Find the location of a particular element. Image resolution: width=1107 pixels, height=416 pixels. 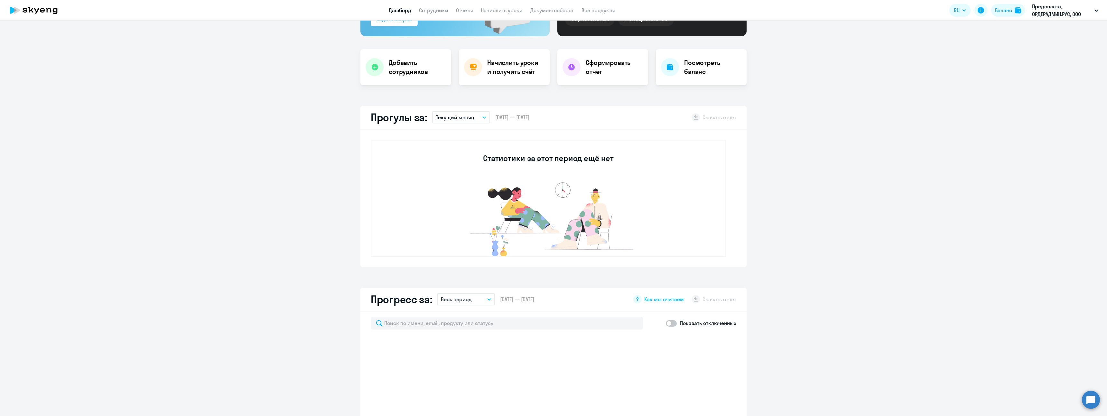

a: Дашборд is located at coordinates (400, 10).